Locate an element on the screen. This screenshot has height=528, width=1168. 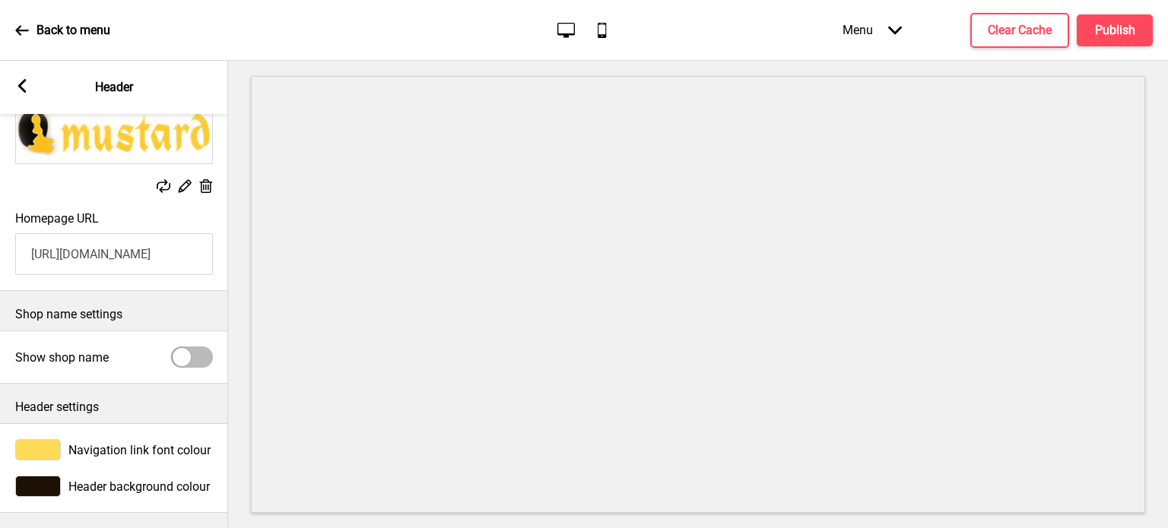
h4: Clear Cache is located at coordinates (1020, 30).